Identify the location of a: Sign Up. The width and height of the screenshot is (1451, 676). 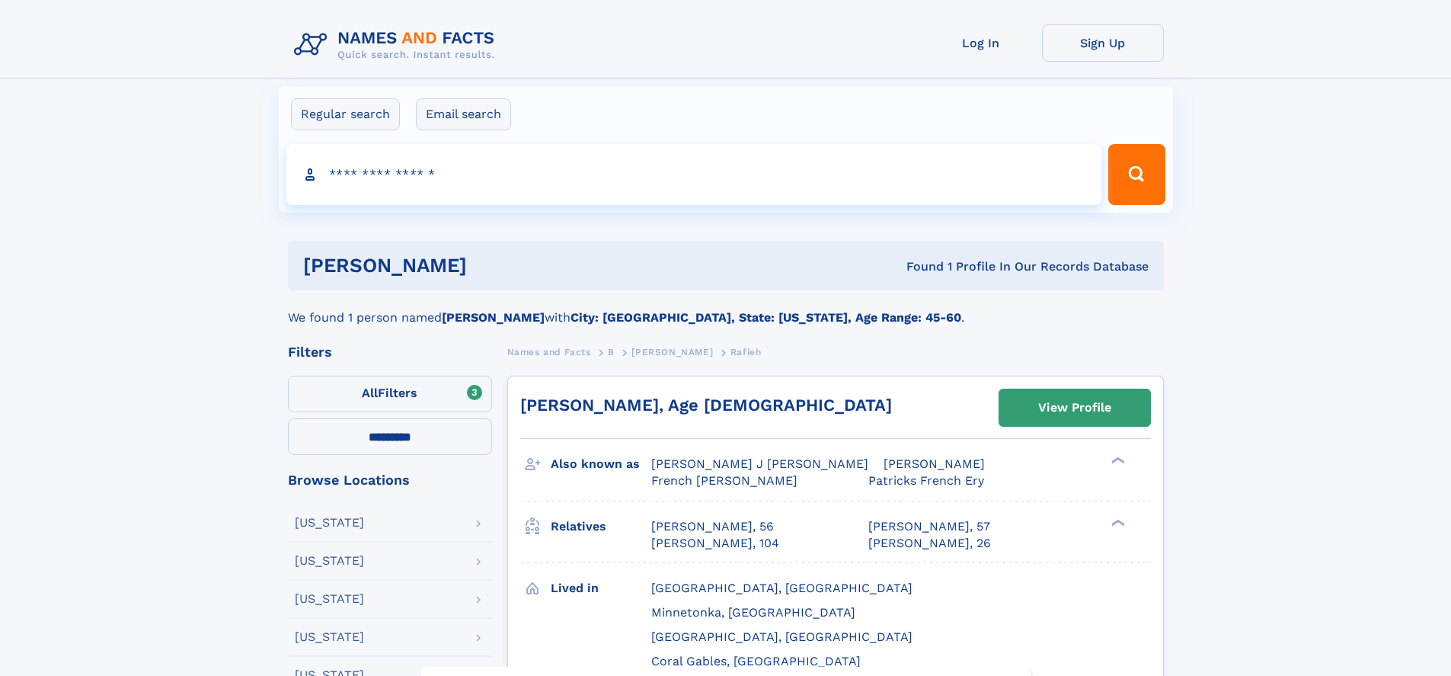
(1103, 43).